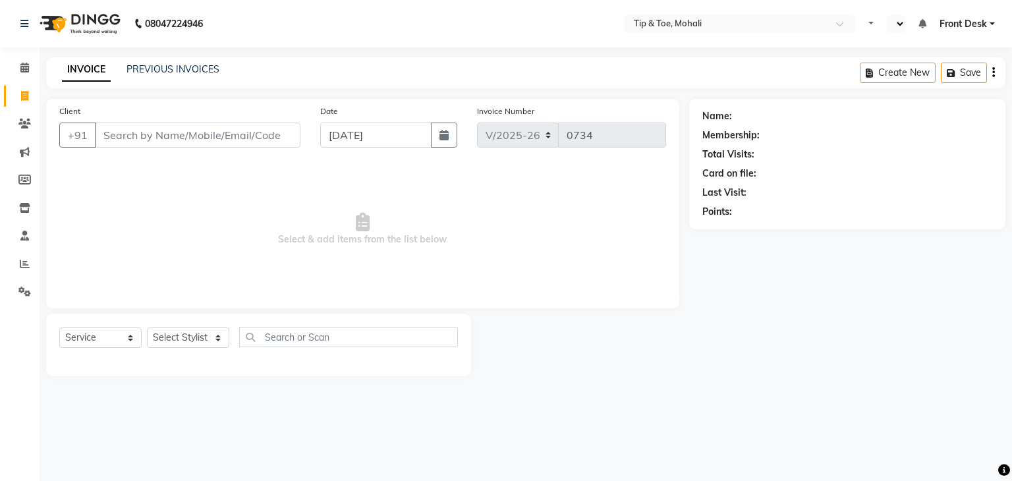 The width and height of the screenshot is (1012, 481). I want to click on div: Name:, so click(717, 116).